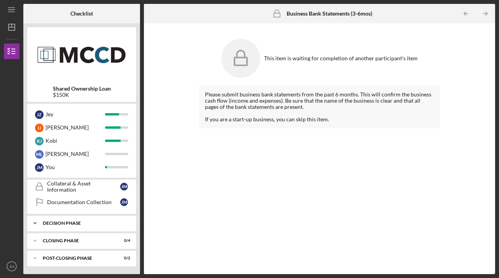  Describe the element at coordinates (77, 258) in the screenshot. I see `div: Post-Closing Phase` at that location.